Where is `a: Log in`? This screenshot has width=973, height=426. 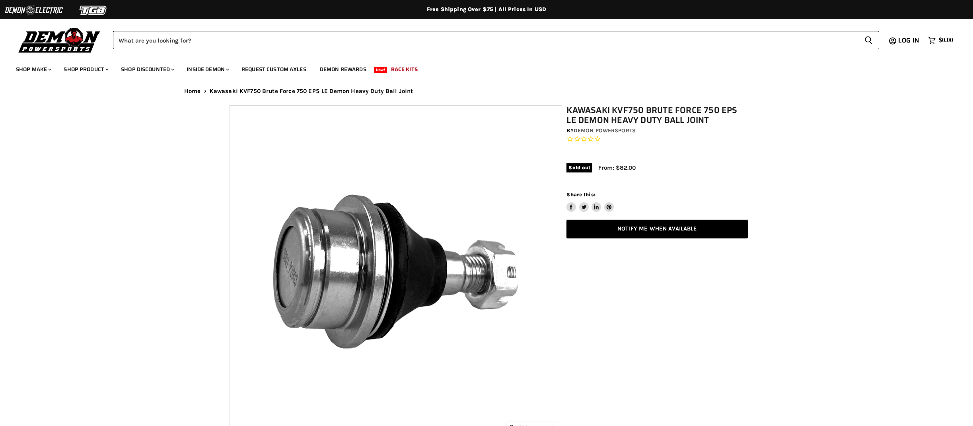
a: Log in is located at coordinates (909, 41).